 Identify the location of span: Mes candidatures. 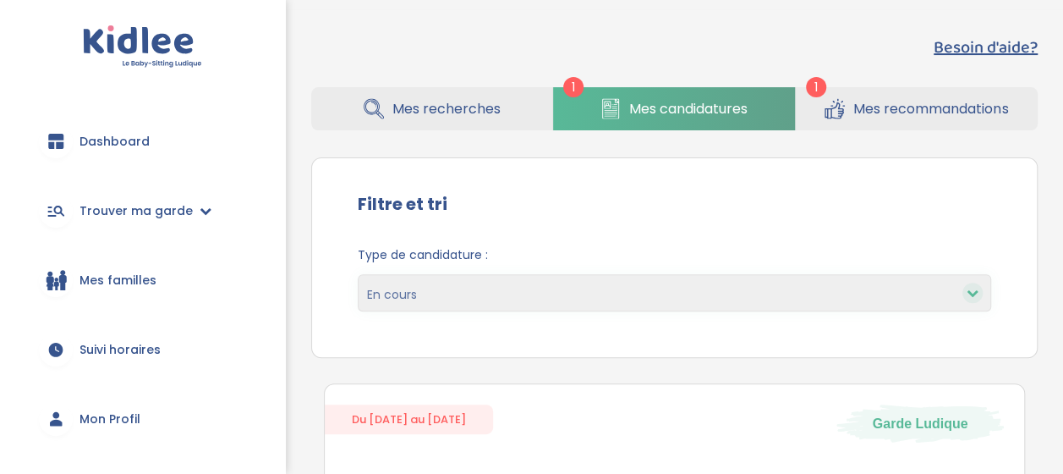
(688, 108).